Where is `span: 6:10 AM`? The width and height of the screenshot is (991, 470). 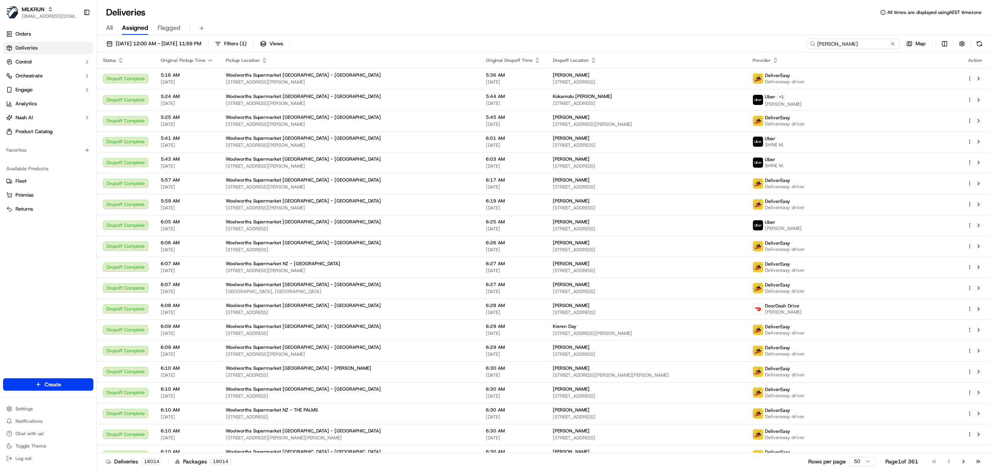
span: 6:10 AM is located at coordinates (187, 389).